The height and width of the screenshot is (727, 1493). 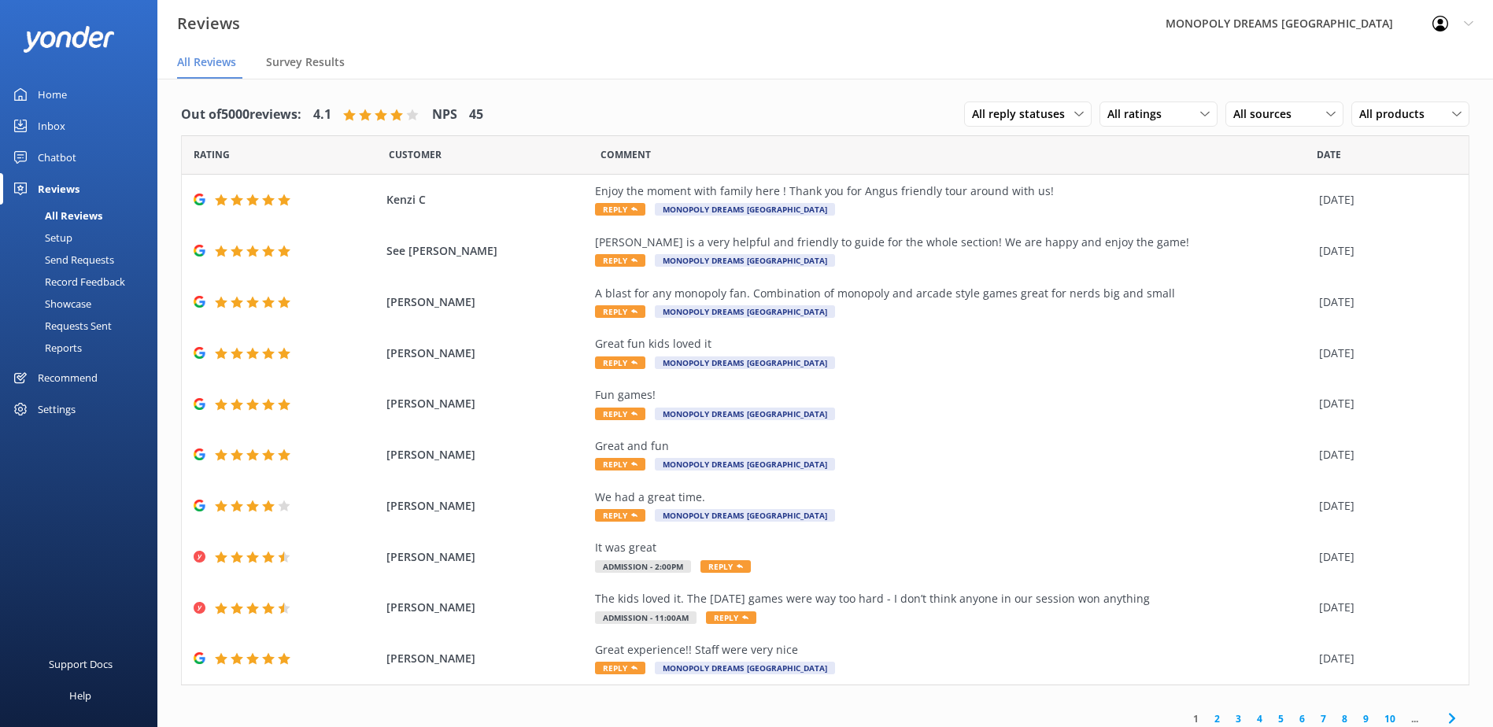 I want to click on h4: Out of 5000 reviews:, so click(x=241, y=115).